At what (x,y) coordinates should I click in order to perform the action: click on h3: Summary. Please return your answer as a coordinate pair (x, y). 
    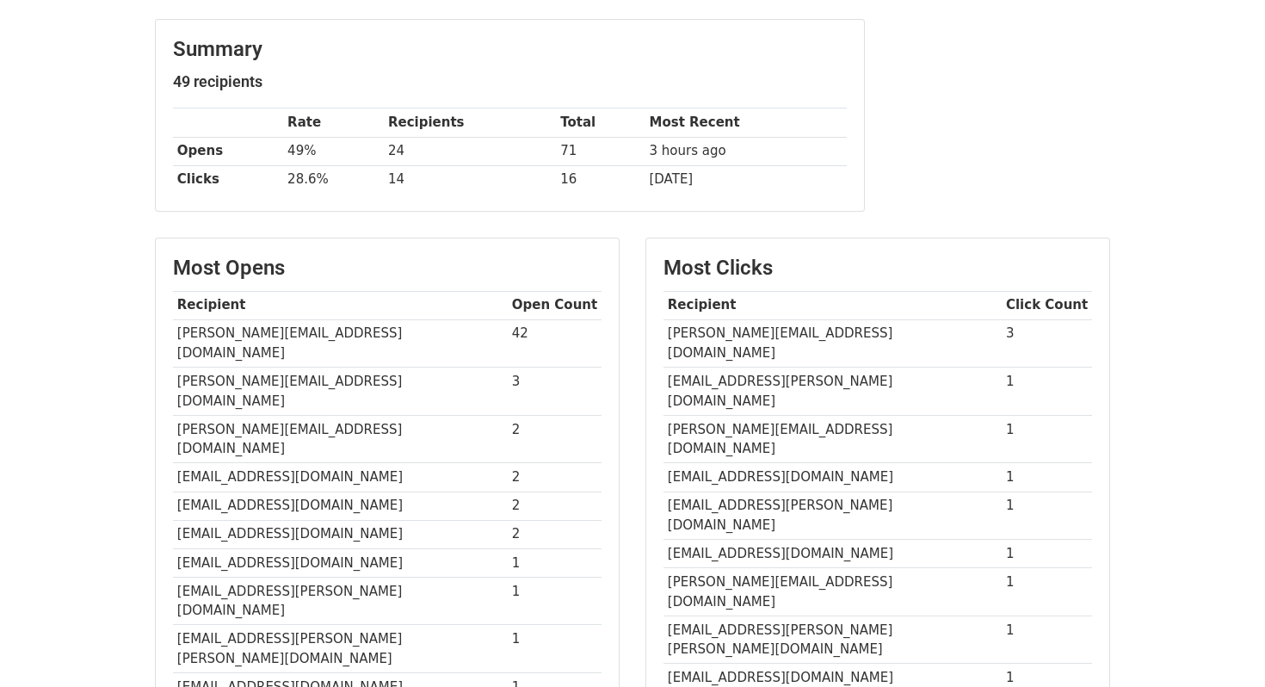
    Looking at the image, I should click on (510, 49).